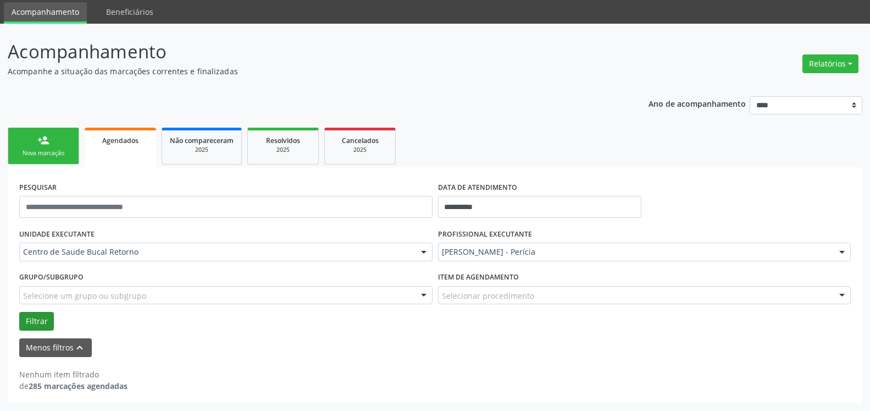 The height and width of the screenshot is (411, 870). What do you see at coordinates (485, 234) in the screenshot?
I see `label: PROFISSIONAL EXECUTANTE` at bounding box center [485, 234].